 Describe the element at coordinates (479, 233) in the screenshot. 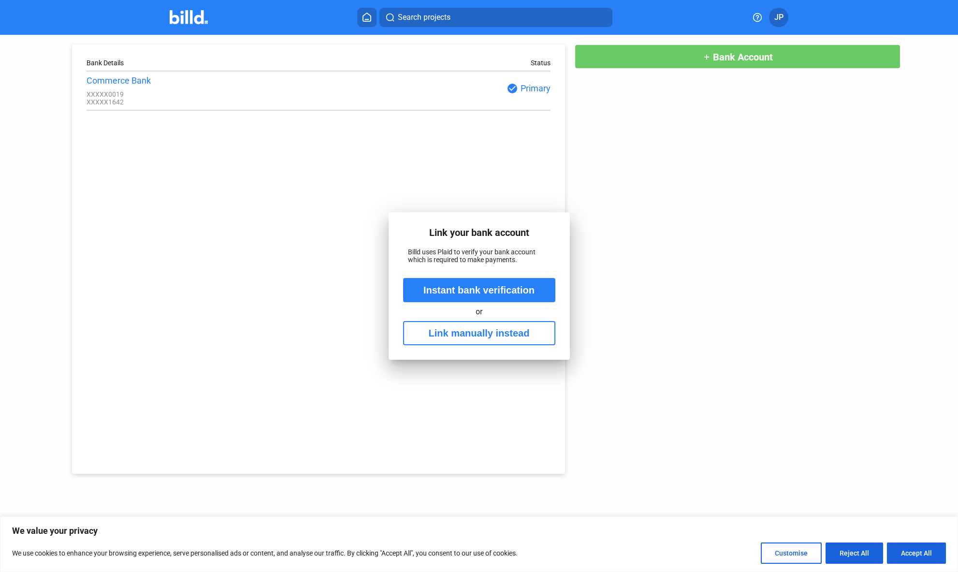

I see `div: Link your bank account` at that location.